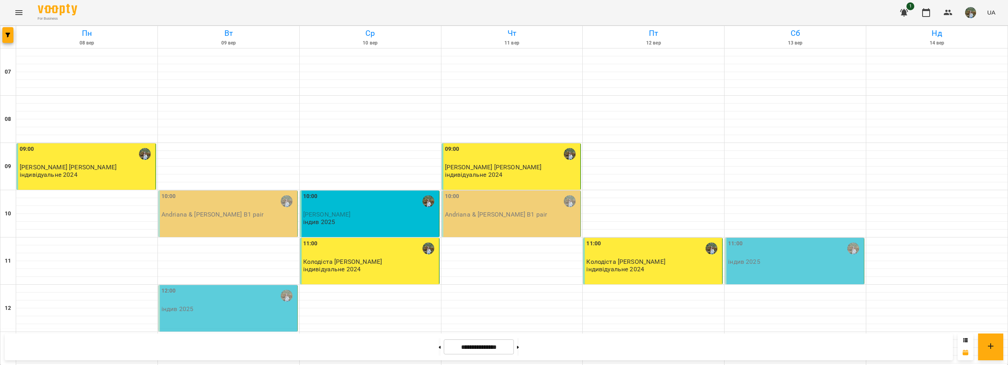 Image resolution: width=1008 pixels, height=365 pixels. I want to click on h6: 10, so click(8, 214).